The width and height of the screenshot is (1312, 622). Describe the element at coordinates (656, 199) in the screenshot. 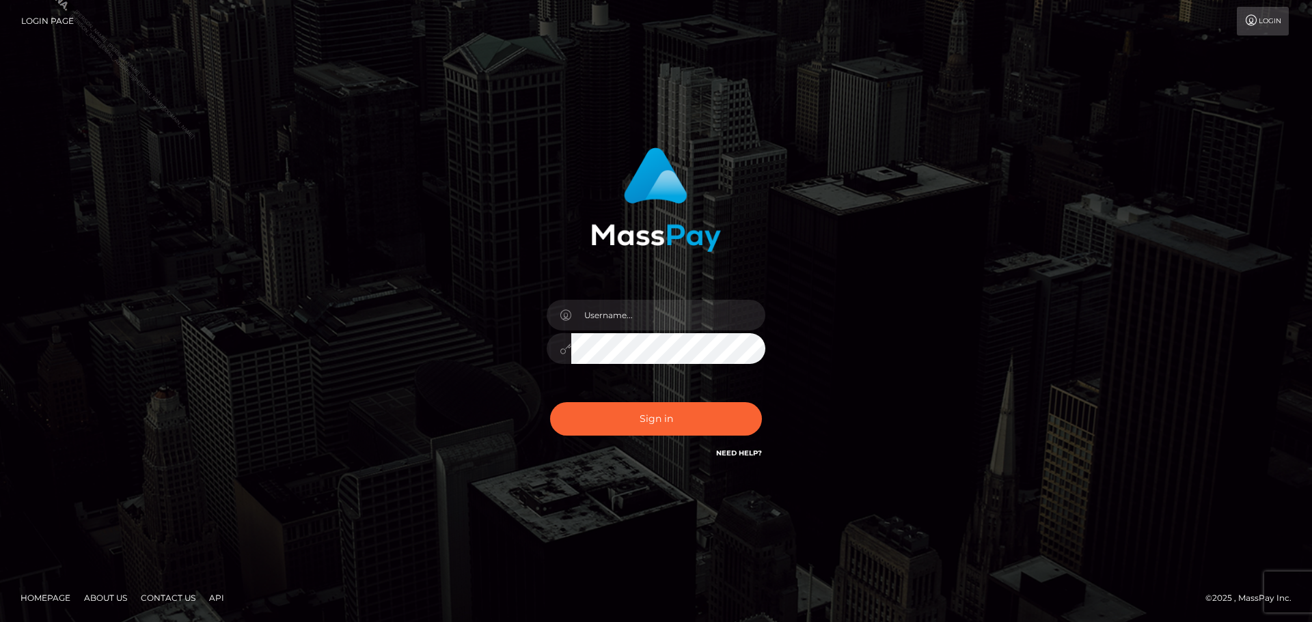

I see `img: MassPay Login` at that location.